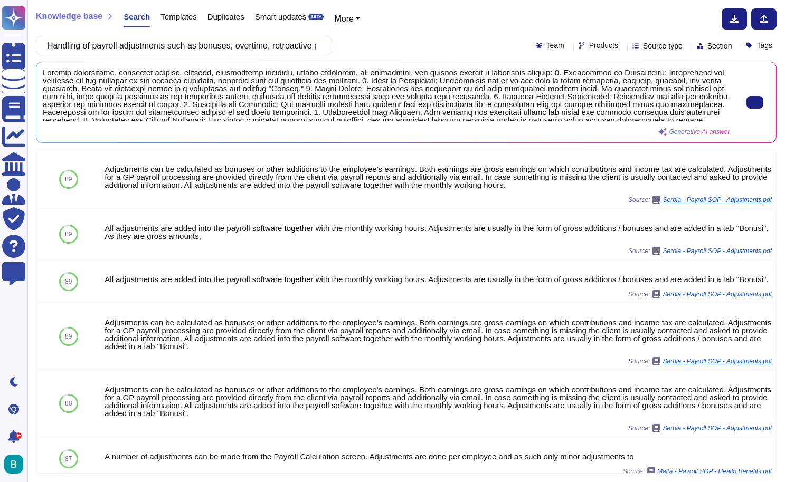  I want to click on div: Adjustments can be calculated as bonuses or other additions to the employee’s earnings. Both earn..., so click(438, 334).